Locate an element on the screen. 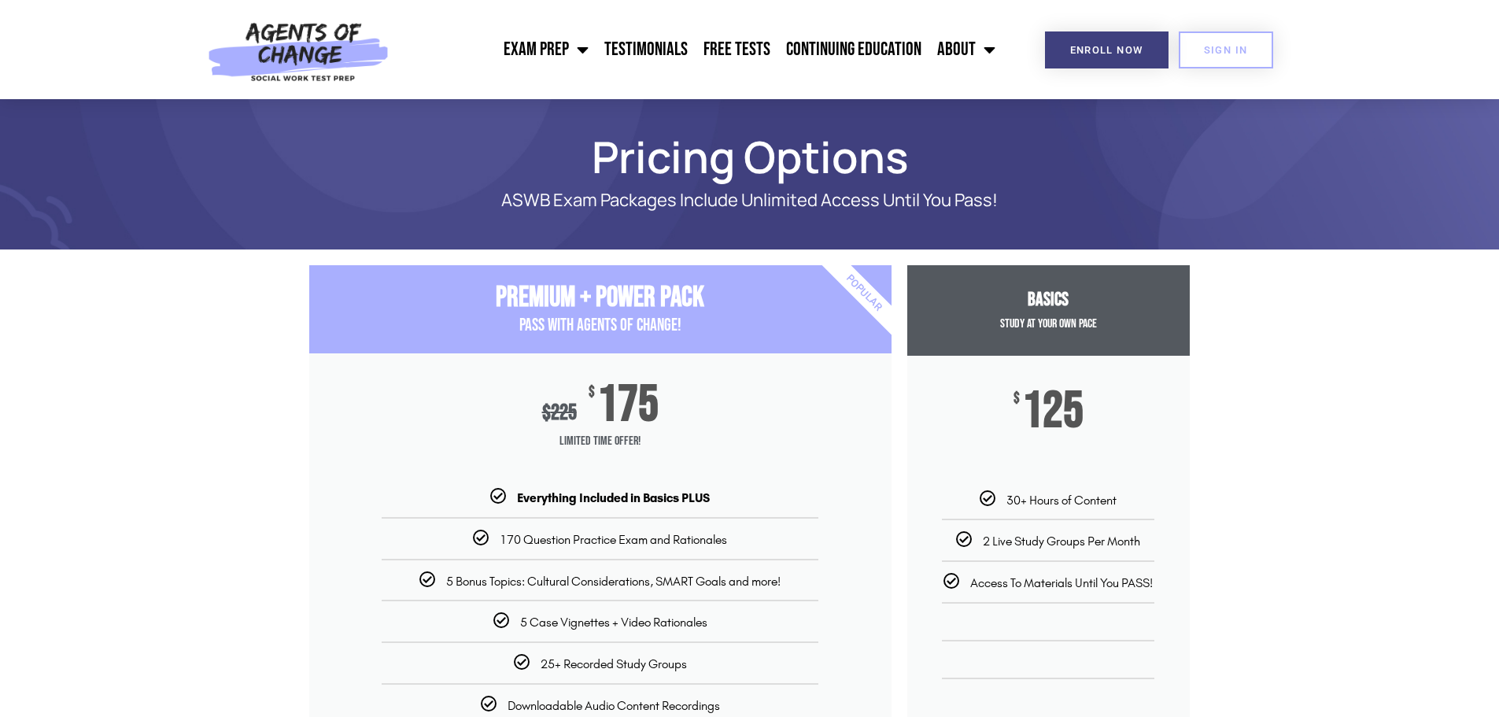 The image size is (1499, 717). a: Testimonials is located at coordinates (646, 50).